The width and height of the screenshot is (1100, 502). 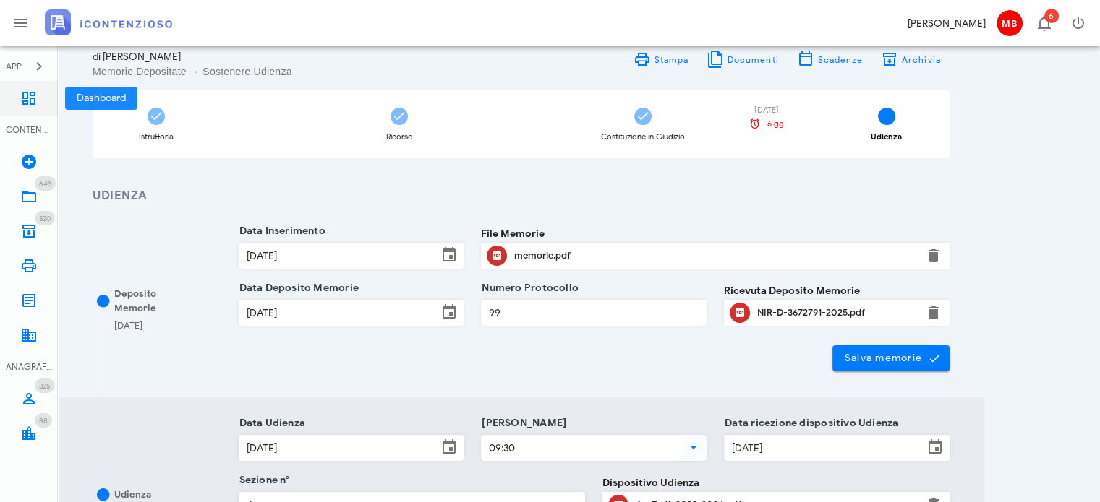 What do you see at coordinates (270, 424) in the screenshot?
I see `label: Data Udienza` at bounding box center [270, 424].